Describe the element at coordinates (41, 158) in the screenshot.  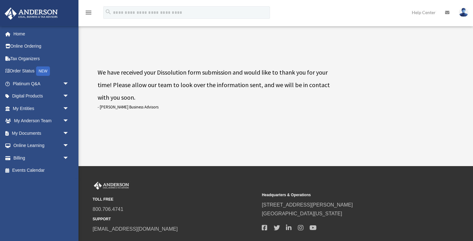
I see `a: Billingarrow_drop_down` at that location.